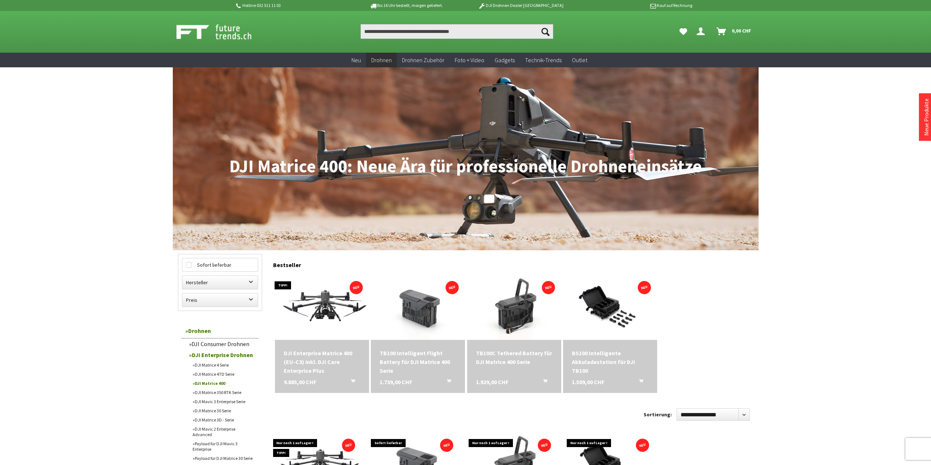 Image resolution: width=931 pixels, height=465 pixels. I want to click on span: Neu, so click(356, 60).